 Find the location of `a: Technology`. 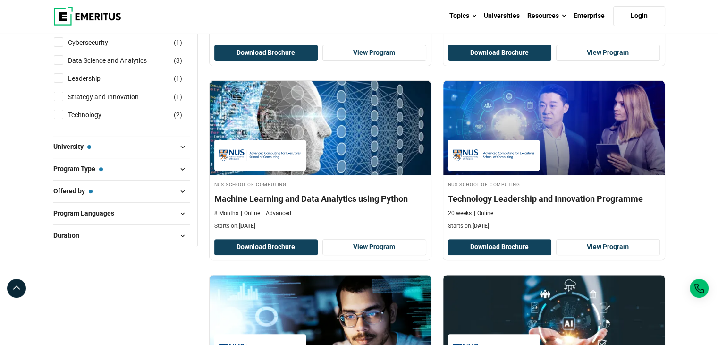

a: Technology is located at coordinates (94, 115).